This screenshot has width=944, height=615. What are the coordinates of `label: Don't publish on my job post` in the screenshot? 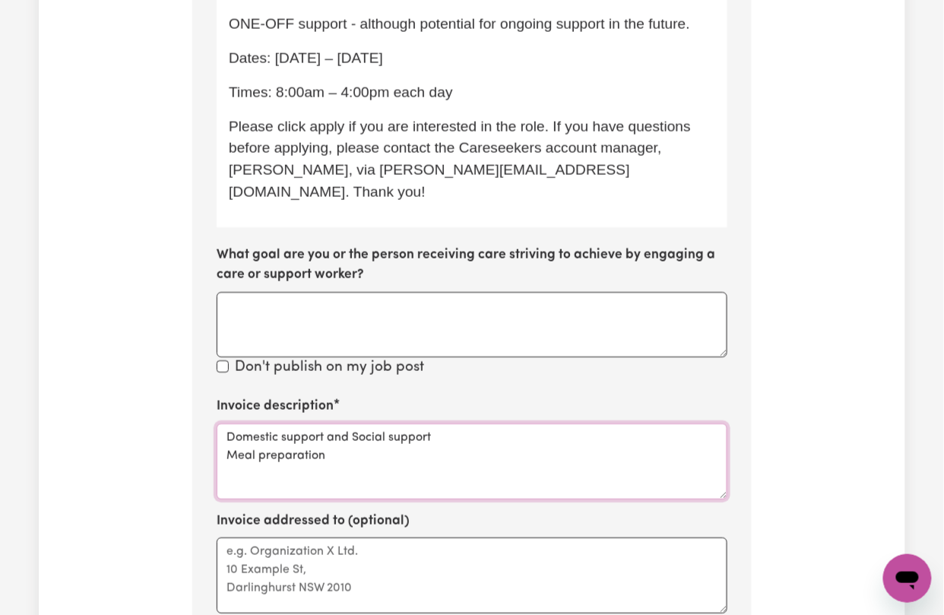 It's located at (329, 368).